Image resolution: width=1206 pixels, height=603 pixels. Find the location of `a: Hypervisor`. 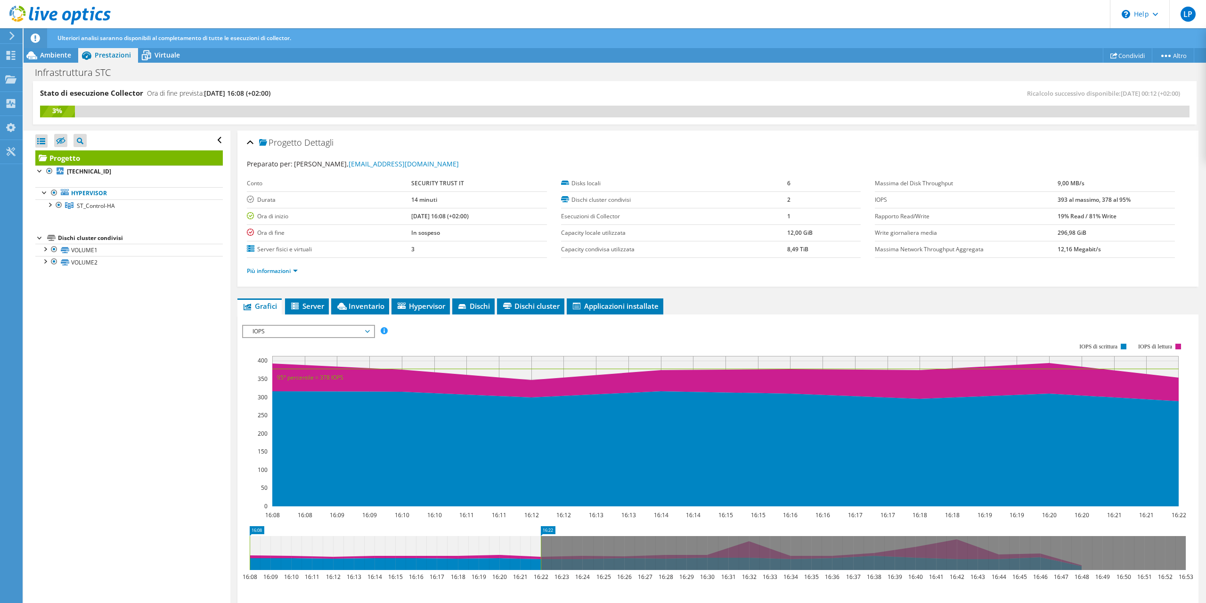

a: Hypervisor is located at coordinates (129, 193).